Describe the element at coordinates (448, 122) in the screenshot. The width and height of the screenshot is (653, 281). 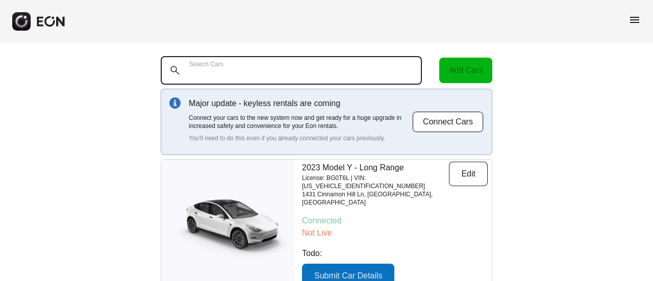
I see `button: Connect Cars` at that location.